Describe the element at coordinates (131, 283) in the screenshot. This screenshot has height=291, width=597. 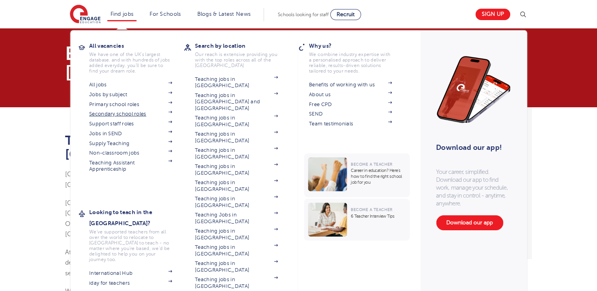
I see `a: iday for teachers` at that location.